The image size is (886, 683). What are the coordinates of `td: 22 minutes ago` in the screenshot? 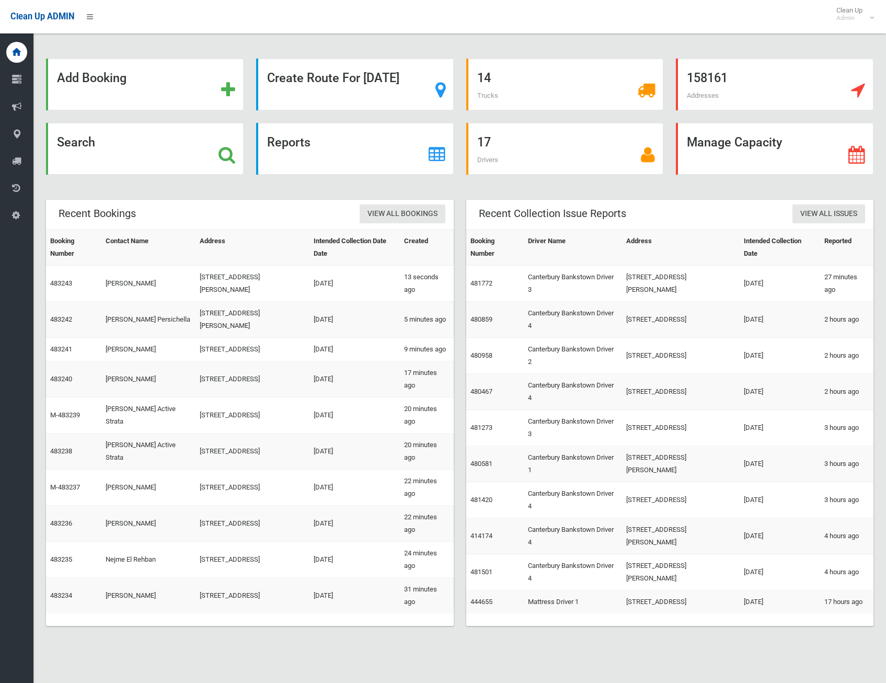 It's located at (426, 523).